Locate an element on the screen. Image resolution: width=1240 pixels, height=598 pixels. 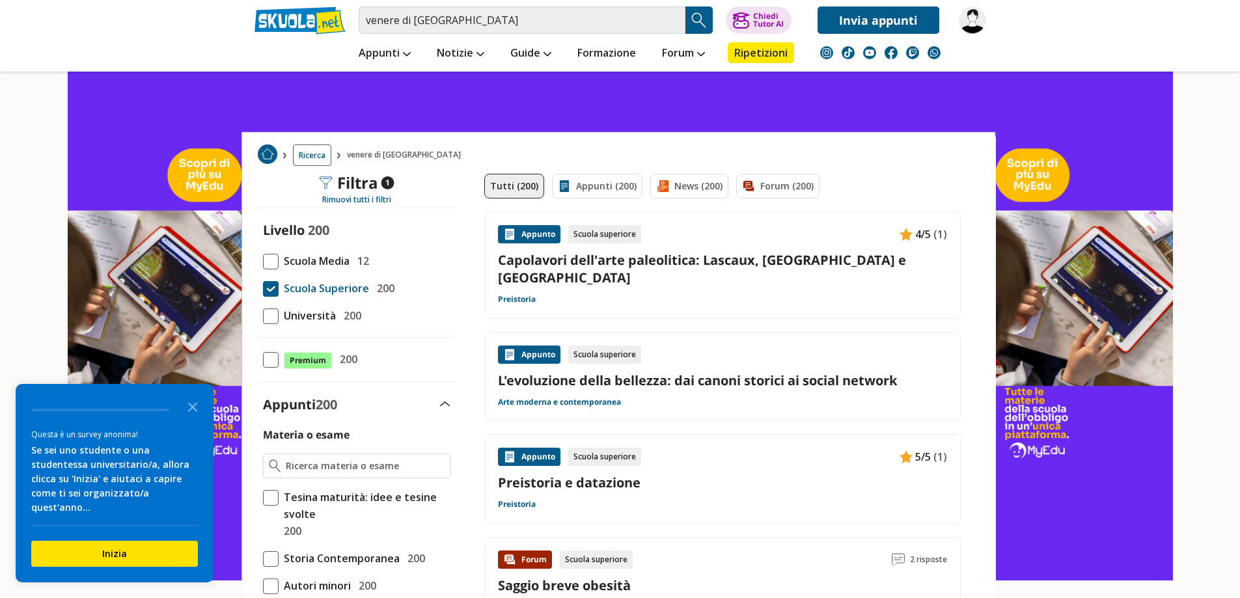
label: Materia o esame is located at coordinates (306, 435).